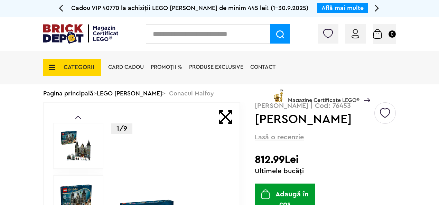  What do you see at coordinates (216, 67) in the screenshot?
I see `span: Produse exclusive` at bounding box center [216, 67].